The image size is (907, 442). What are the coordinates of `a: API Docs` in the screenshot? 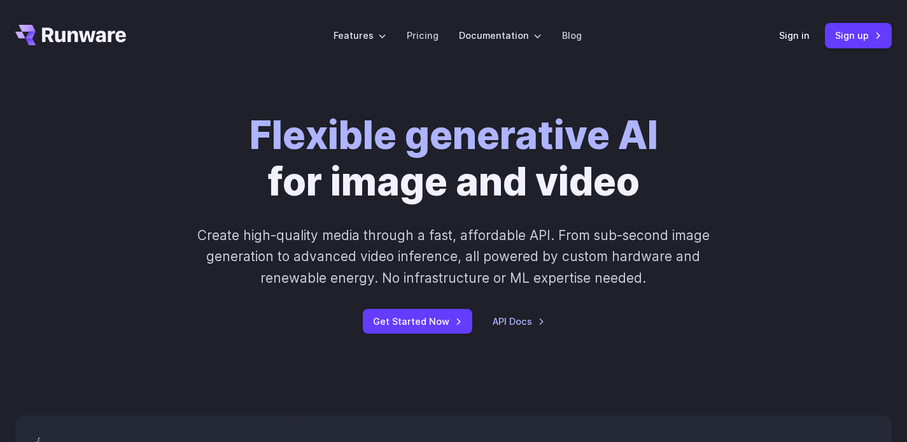 It's located at (518, 321).